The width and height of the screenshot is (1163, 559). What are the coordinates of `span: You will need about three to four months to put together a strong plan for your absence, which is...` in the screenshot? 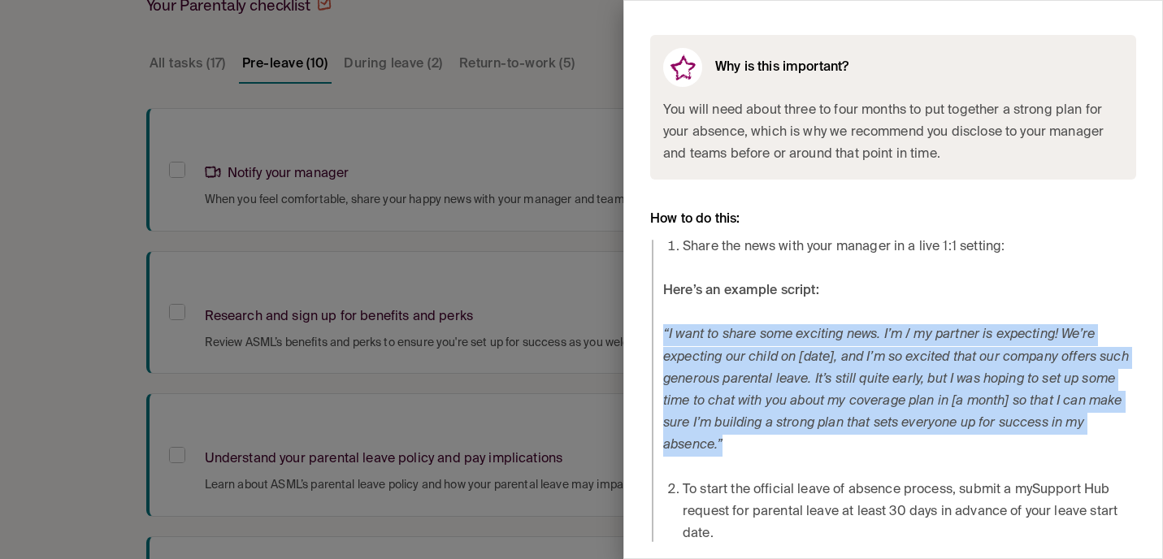 It's located at (893, 133).